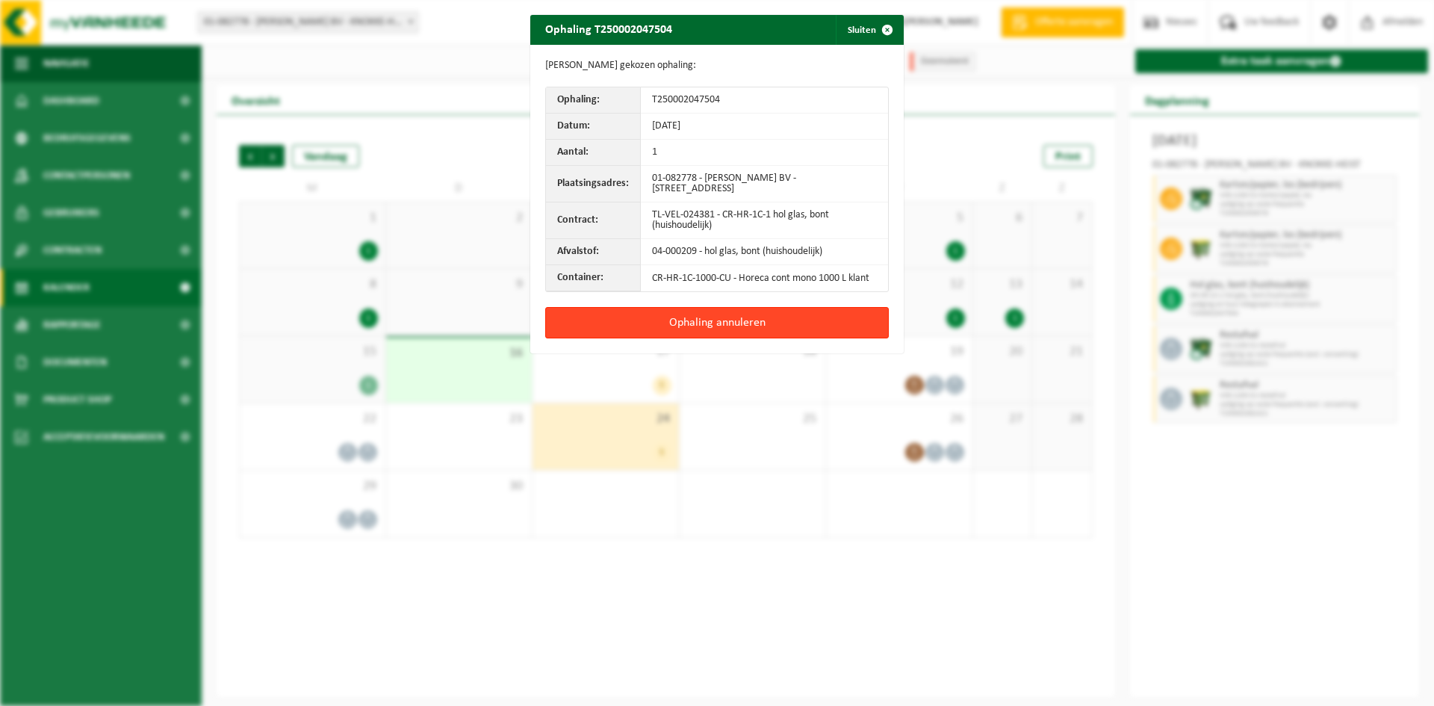 This screenshot has height=706, width=1434. Describe the element at coordinates (593, 220) in the screenshot. I see `th: Contract:` at that location.